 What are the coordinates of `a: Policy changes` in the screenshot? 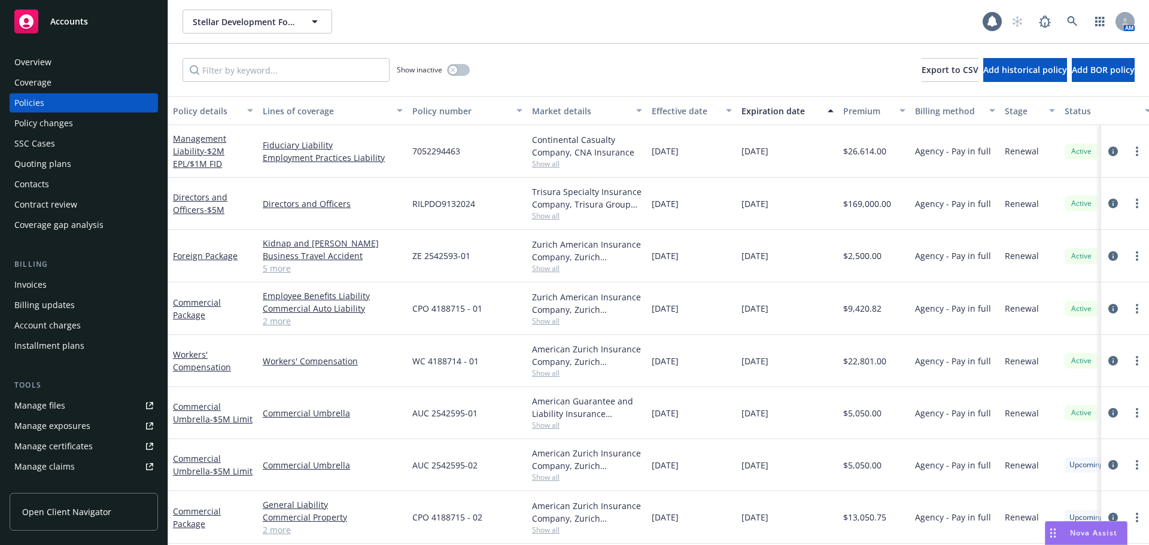 It's located at (84, 123).